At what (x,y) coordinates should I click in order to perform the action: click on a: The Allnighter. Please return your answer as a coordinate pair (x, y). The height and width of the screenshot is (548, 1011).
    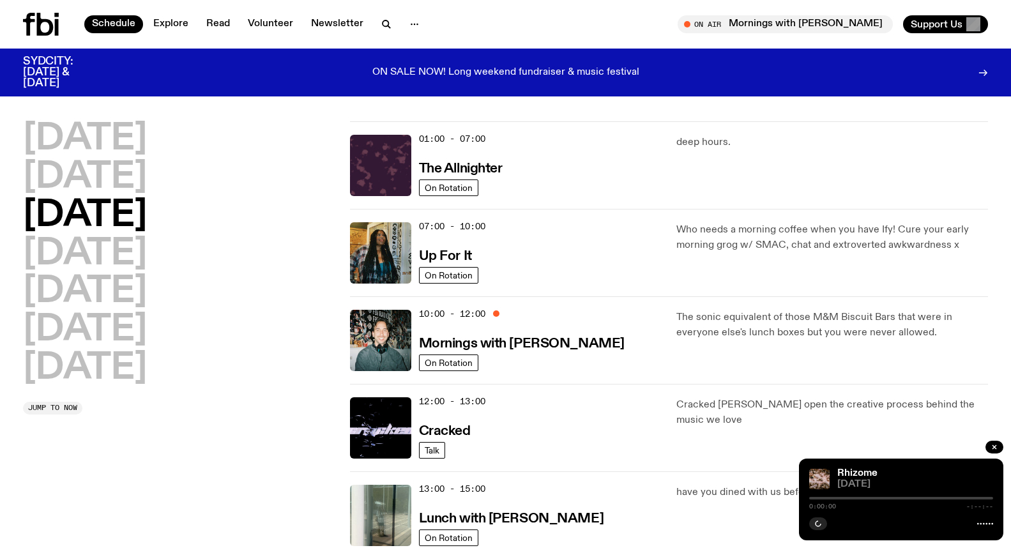
    Looking at the image, I should click on (461, 167).